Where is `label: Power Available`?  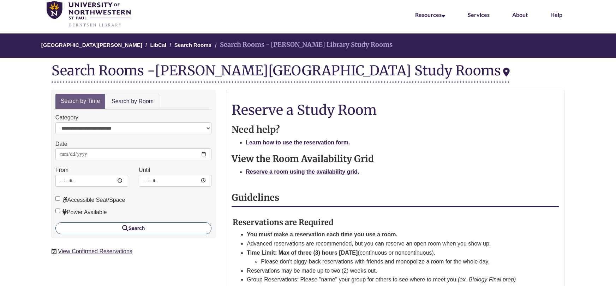
label: Power Available is located at coordinates (81, 213).